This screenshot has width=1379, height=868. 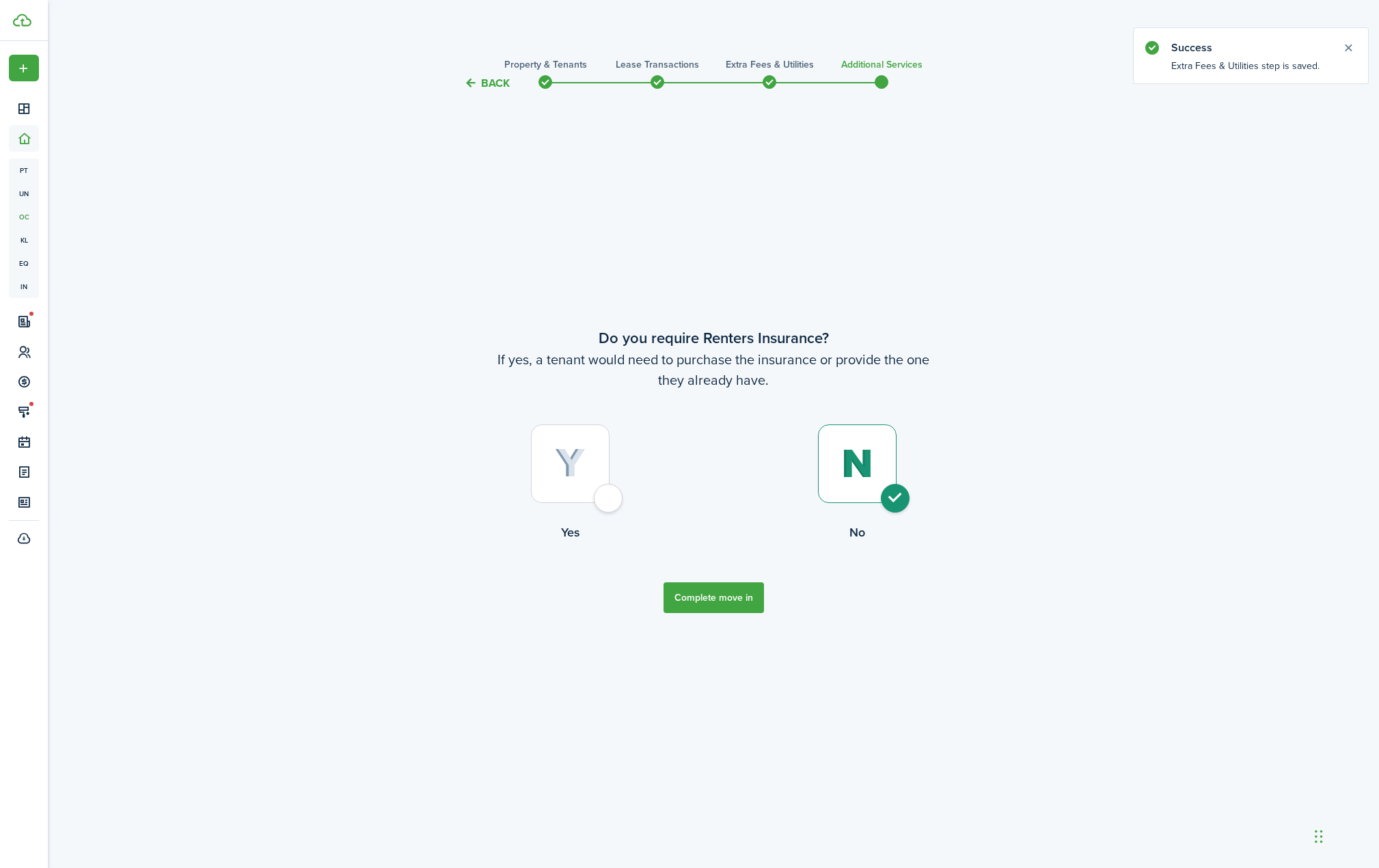 I want to click on control-radio-card-title: No, so click(x=856, y=532).